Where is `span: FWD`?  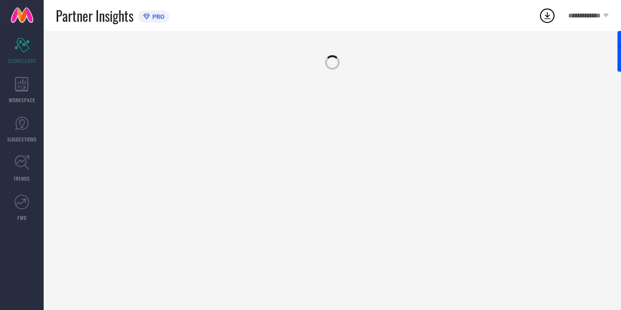
span: FWD is located at coordinates (22, 218).